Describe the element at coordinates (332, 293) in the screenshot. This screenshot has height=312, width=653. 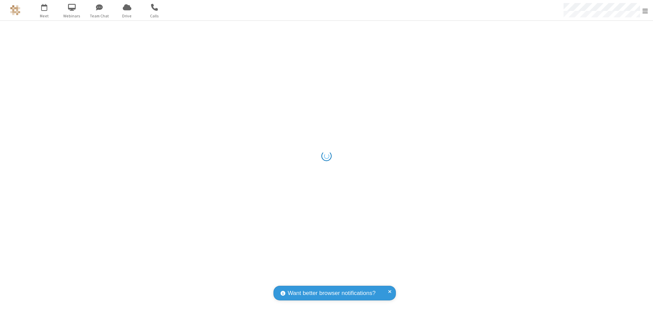
I see `span: Want better browser notifications?` at that location.